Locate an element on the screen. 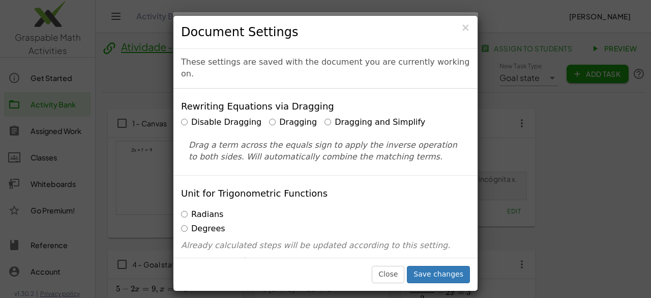  button: Save changes is located at coordinates (438, 274).